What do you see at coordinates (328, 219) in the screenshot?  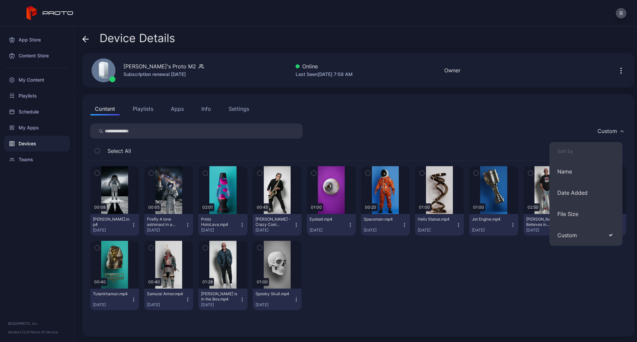 I see `div: Eyeball.mp4` at bounding box center [328, 219].